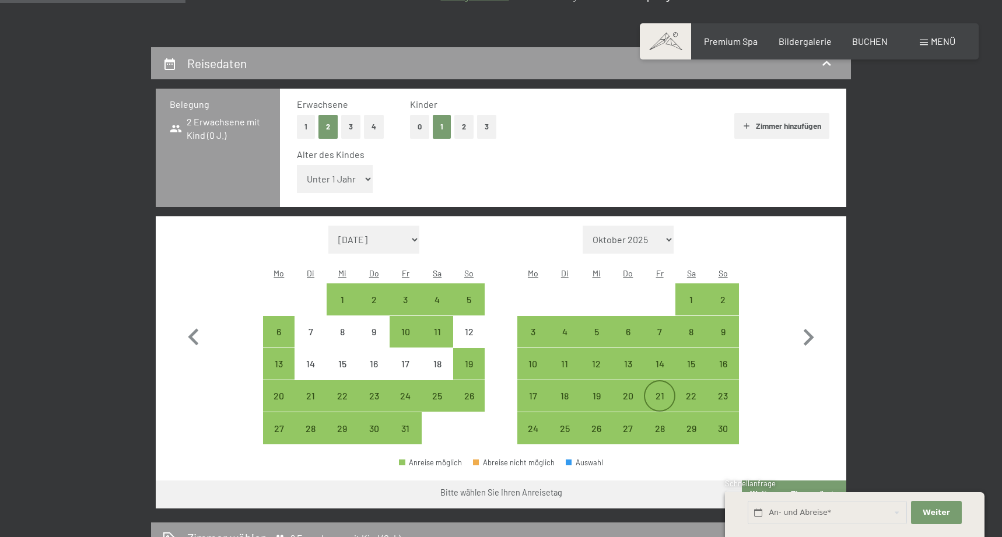 This screenshot has width=1002, height=537. Describe the element at coordinates (723, 364) in the screenshot. I see `div: Sun Nov 16 2025` at that location.